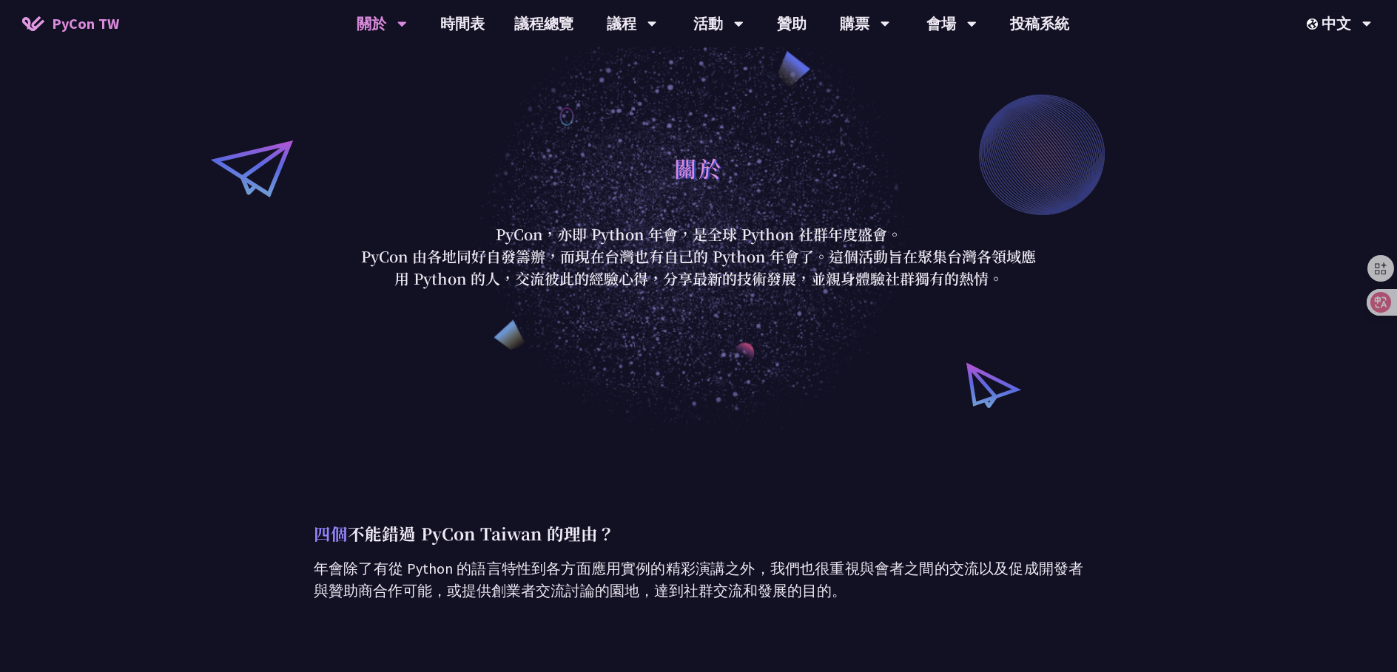  Describe the element at coordinates (698, 580) in the screenshot. I see `p: 年會除了有從 Python 的語言特性到各方面應用實例的精彩演講之外，我們也很重視與會者之間的交流以及促成開發者與贊助商合作可能，或提供創業者交流討論的園地，達到社群交流和發展的目的。` at that location.